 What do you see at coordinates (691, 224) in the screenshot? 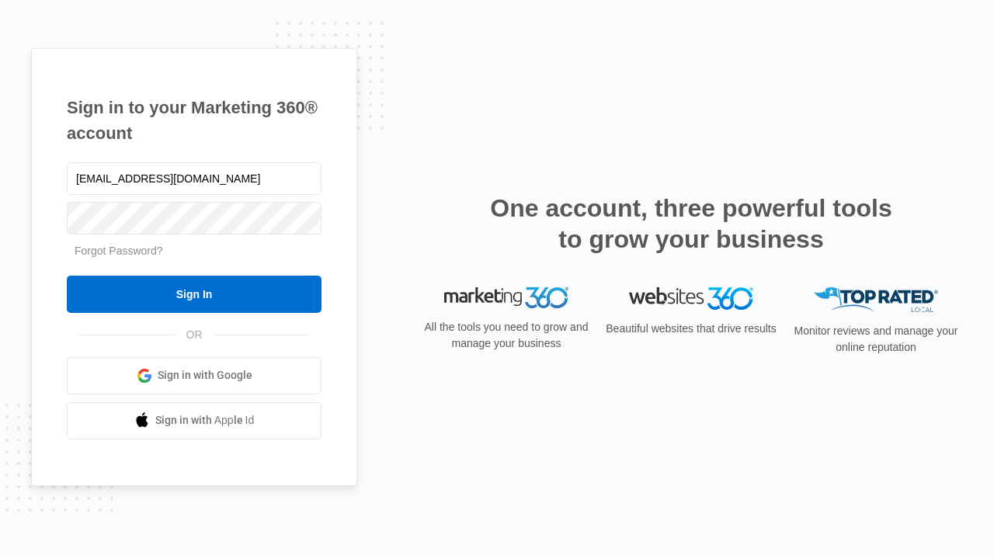
I see `h2: One account, three powerful tools to grow your business` at bounding box center [691, 224].